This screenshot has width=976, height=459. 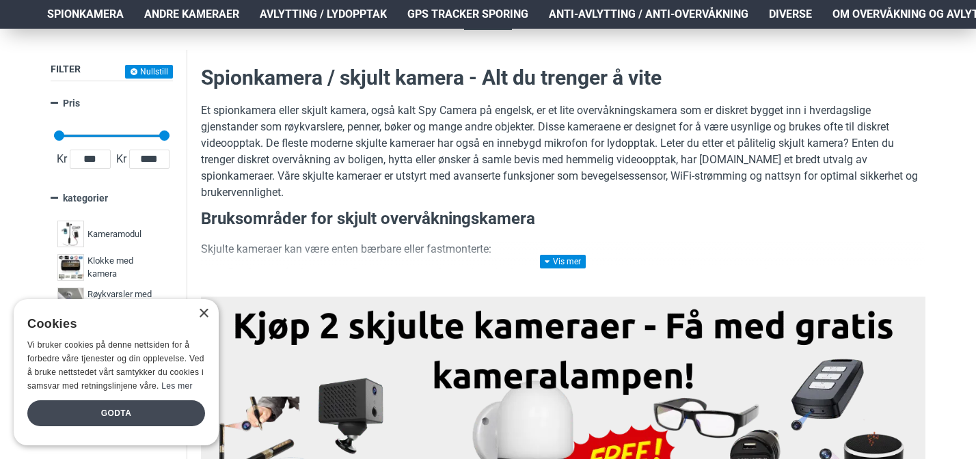 I want to click on span: Spionkamera, so click(x=85, y=14).